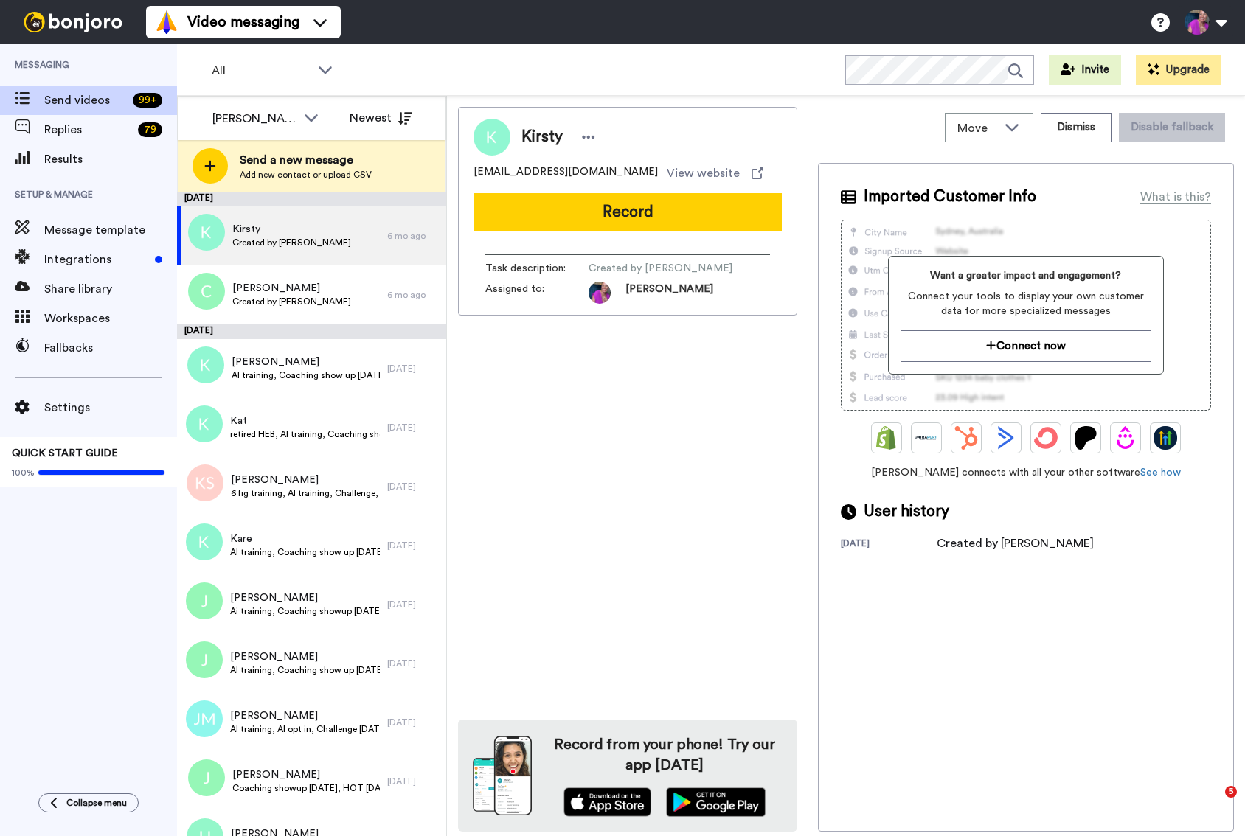 Image resolution: width=1245 pixels, height=836 pixels. I want to click on button: Upgrade, so click(1179, 70).